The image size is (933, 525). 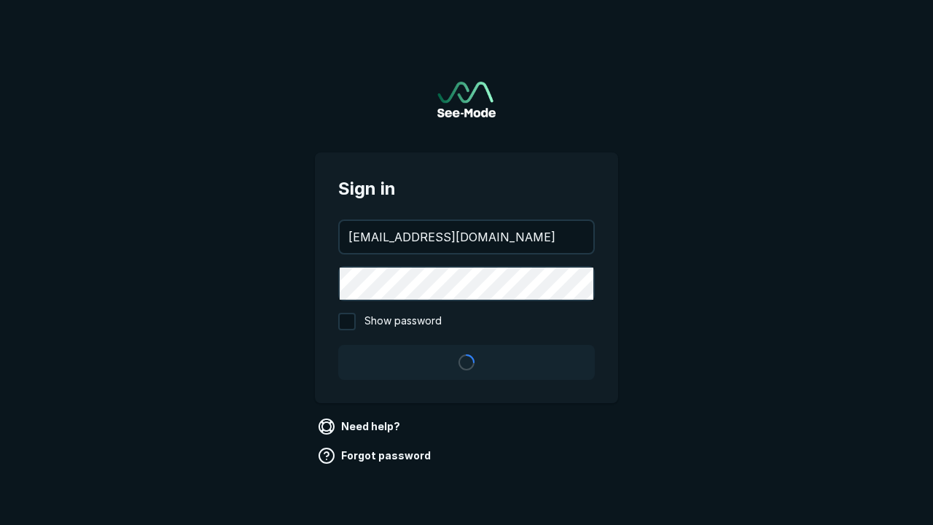 I want to click on span: Sign in, so click(x=466, y=189).